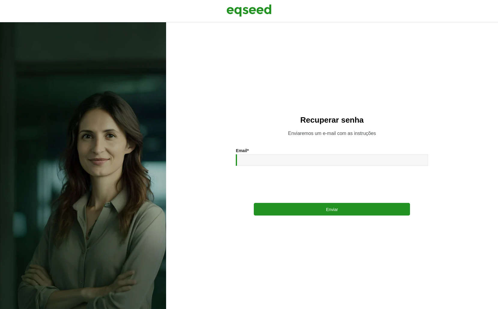  I want to click on h2: Recuperar senha, so click(332, 120).